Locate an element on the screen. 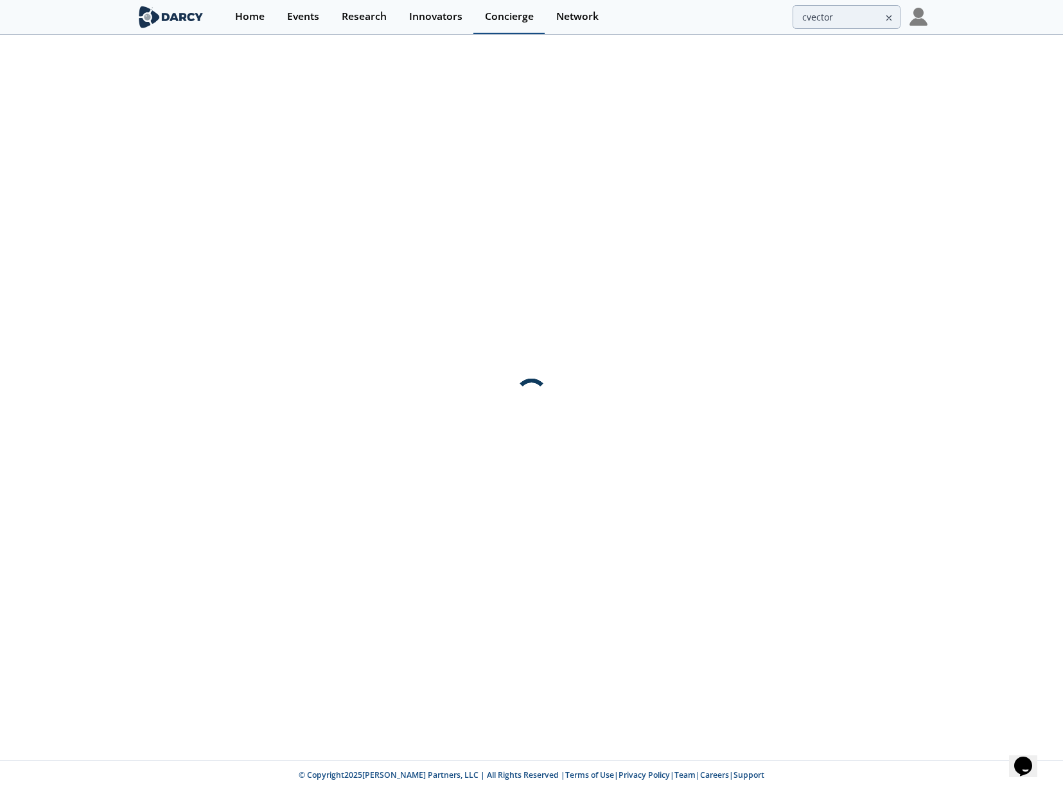 The width and height of the screenshot is (1063, 790). input: Advanced Search is located at coordinates (846, 17).